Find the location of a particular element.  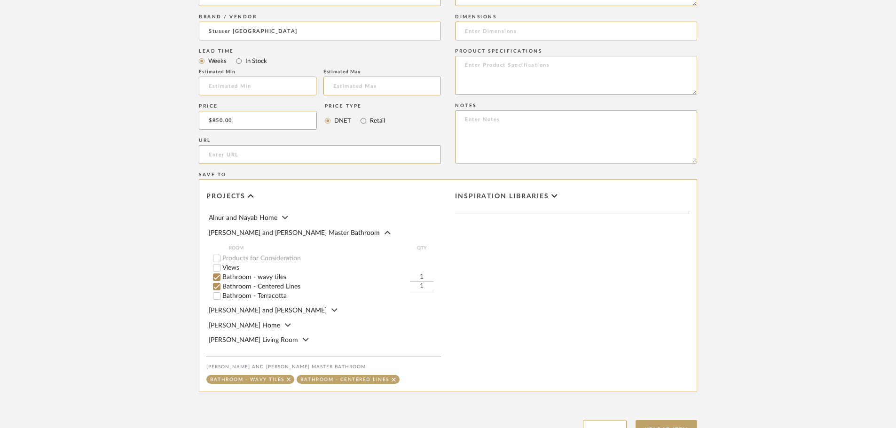

div: Dimensions is located at coordinates (576, 17).